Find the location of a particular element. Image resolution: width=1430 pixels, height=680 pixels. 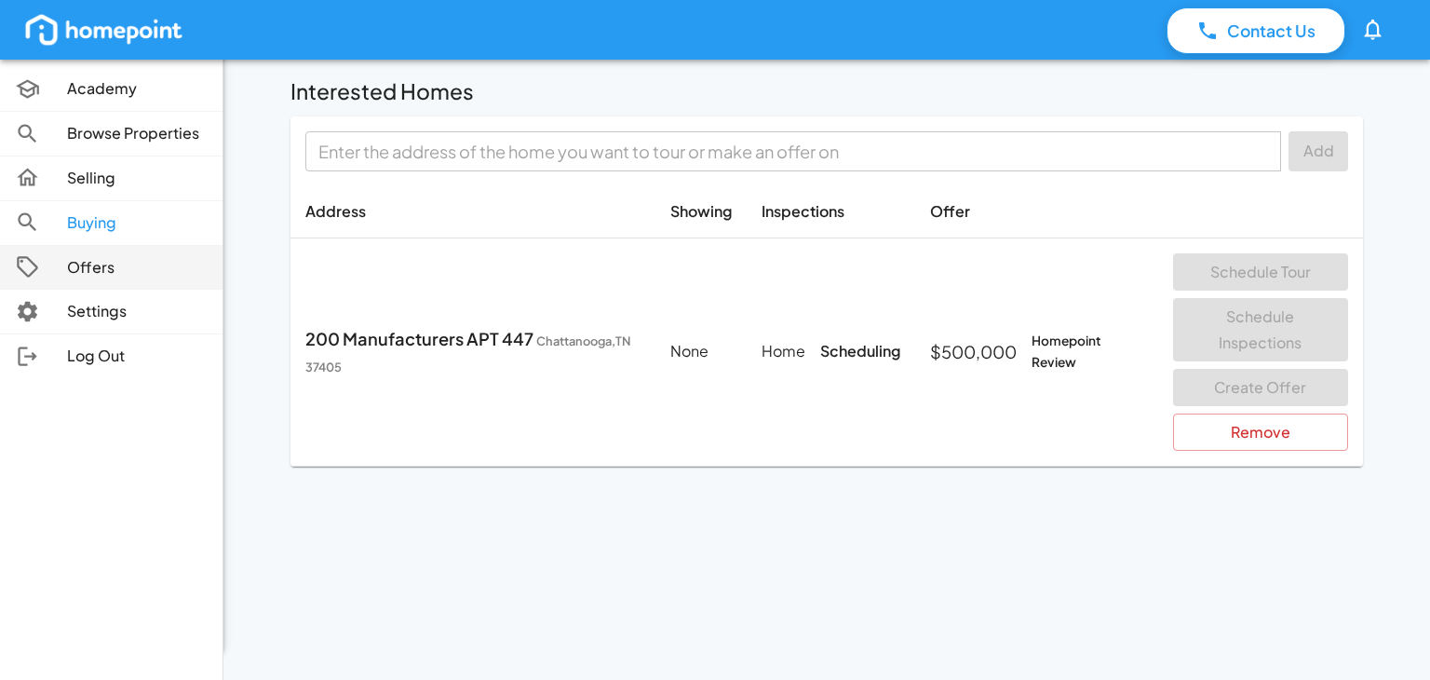

p: Buying is located at coordinates (137, 223).